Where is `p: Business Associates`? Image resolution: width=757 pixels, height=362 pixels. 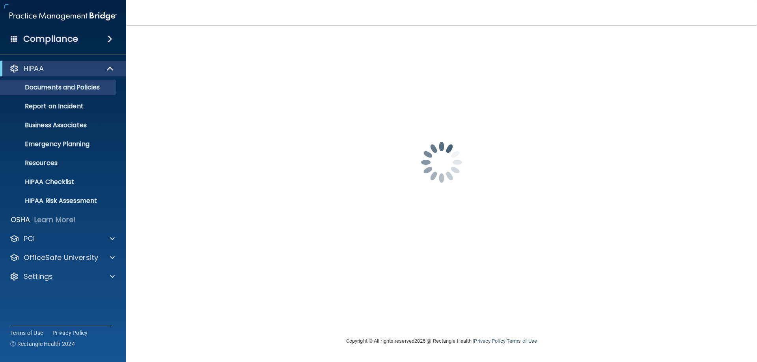
p: Business Associates is located at coordinates (59, 125).